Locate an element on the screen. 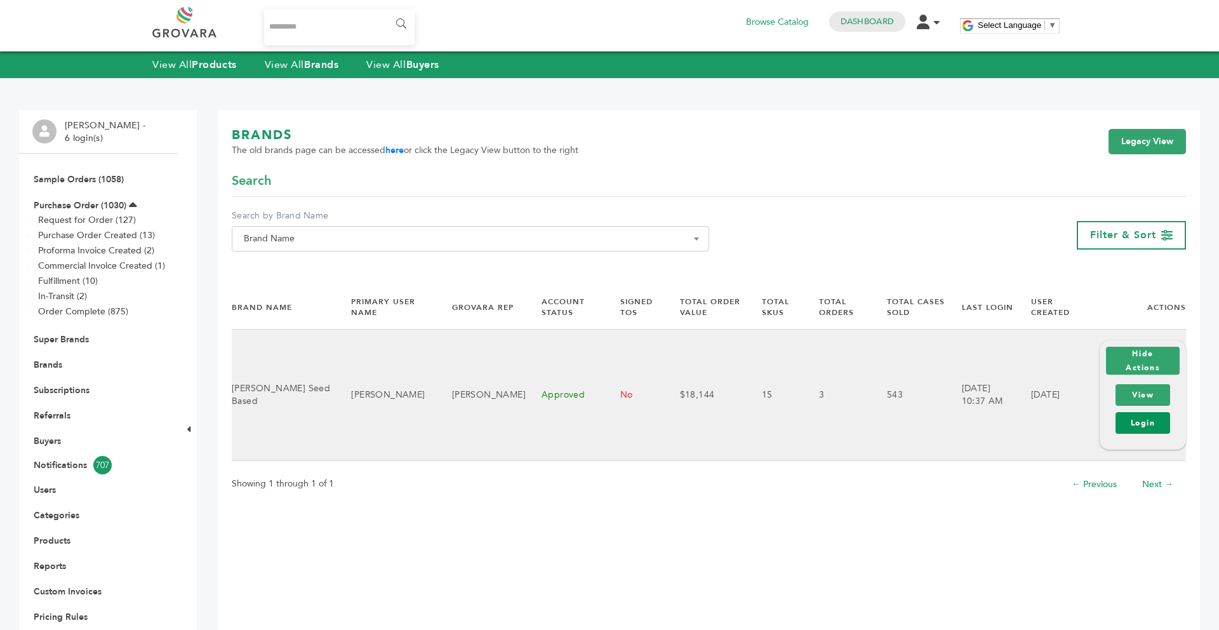 This screenshot has width=1219, height=630. a: Order Complete (875) is located at coordinates (83, 311).